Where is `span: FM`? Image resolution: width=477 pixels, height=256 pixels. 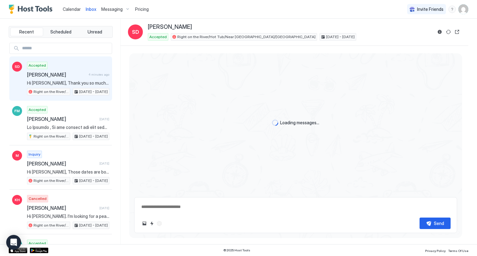
span: FM is located at coordinates (17, 111).